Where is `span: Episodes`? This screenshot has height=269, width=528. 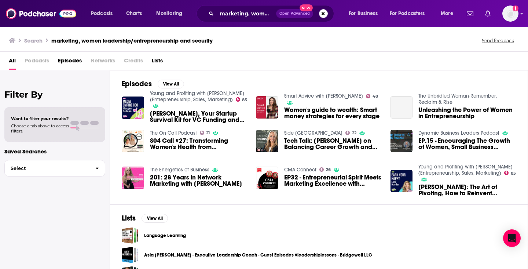 span: Episodes is located at coordinates (70, 62).